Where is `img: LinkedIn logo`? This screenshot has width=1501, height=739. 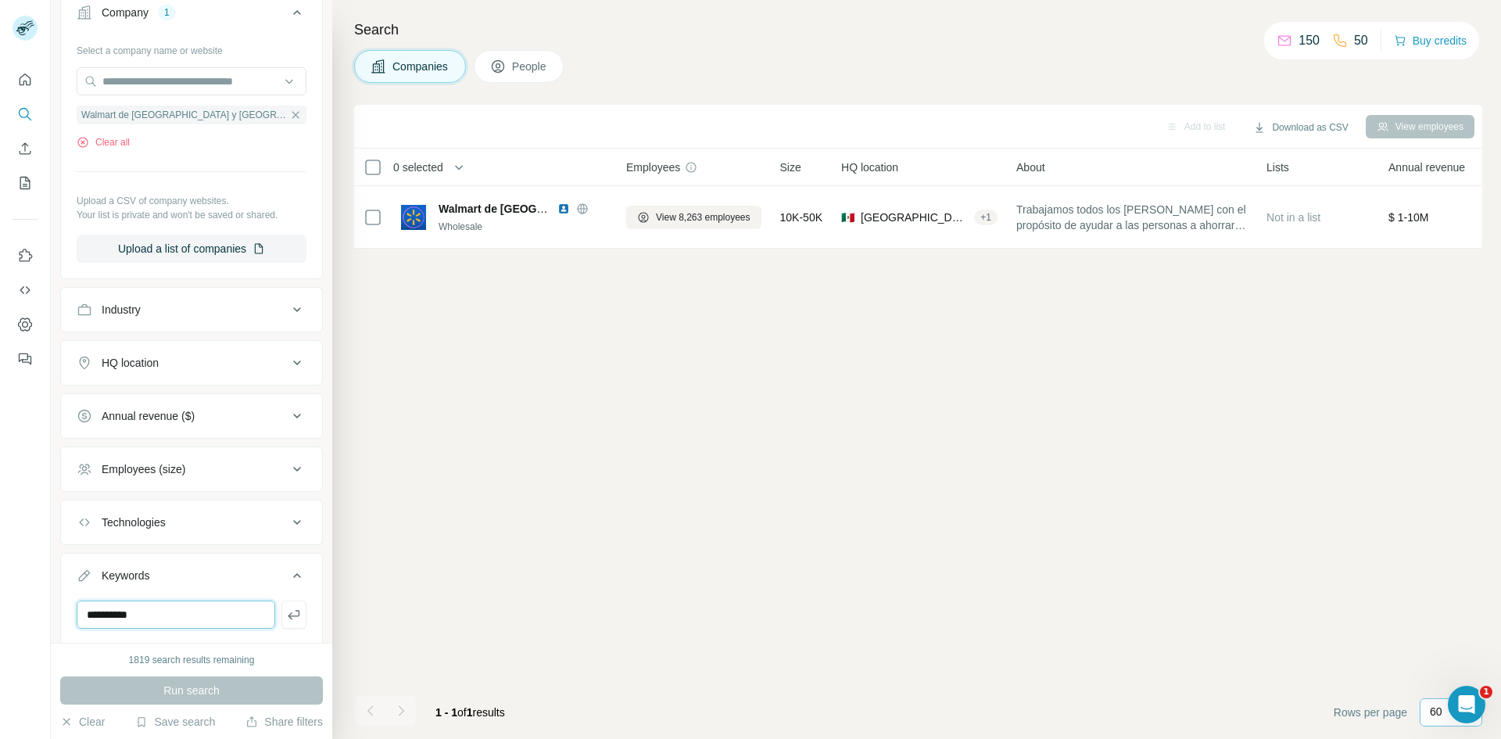
img: LinkedIn logo is located at coordinates (564, 209).